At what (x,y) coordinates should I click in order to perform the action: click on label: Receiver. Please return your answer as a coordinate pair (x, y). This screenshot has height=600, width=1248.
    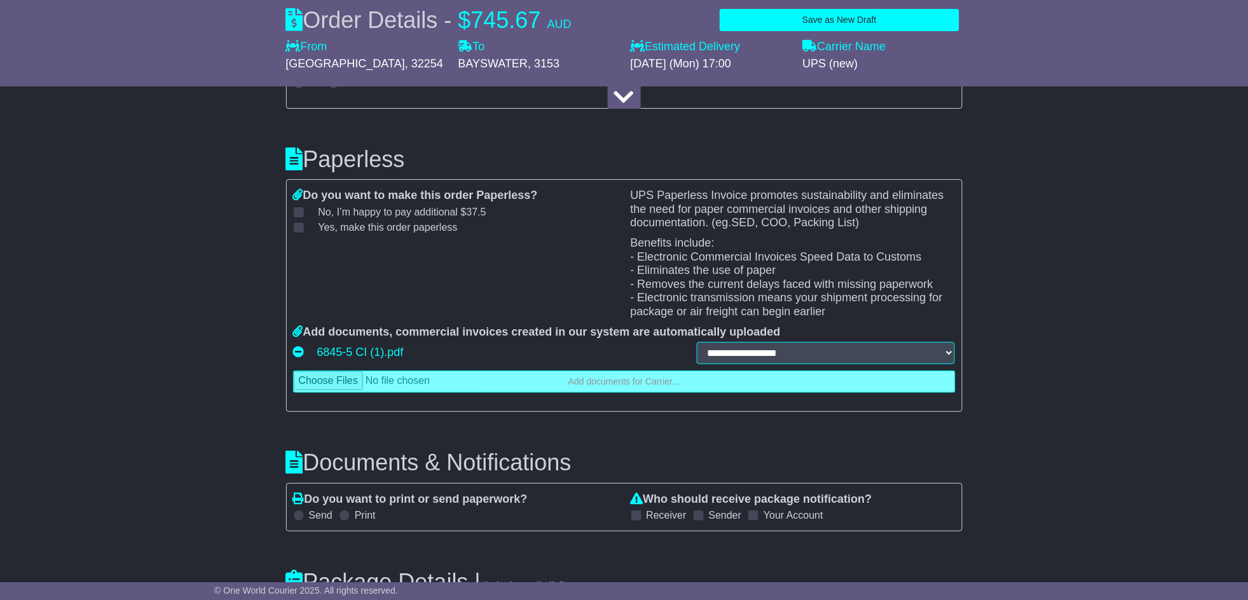
    Looking at the image, I should click on (666, 515).